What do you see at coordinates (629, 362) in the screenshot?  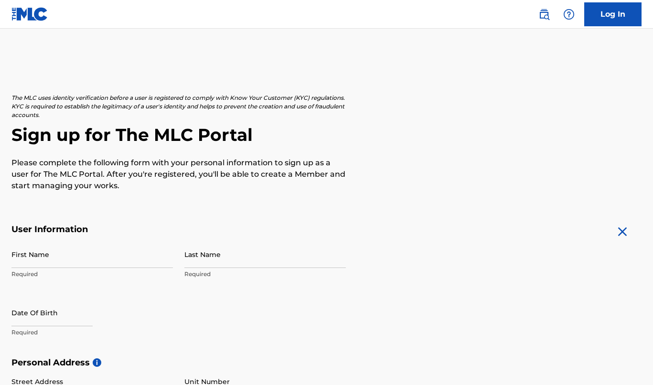 I see `div: Chat Widget` at bounding box center [629, 362].